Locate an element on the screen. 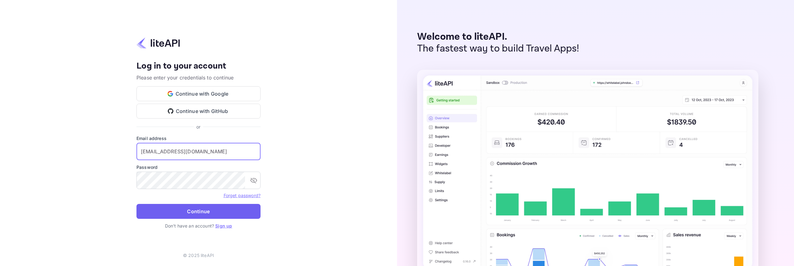  label: Password is located at coordinates (199, 167).